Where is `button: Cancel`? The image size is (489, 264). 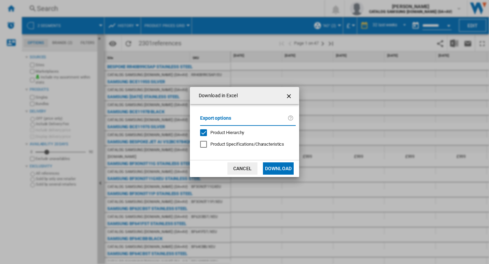
button: Cancel is located at coordinates (243, 169).